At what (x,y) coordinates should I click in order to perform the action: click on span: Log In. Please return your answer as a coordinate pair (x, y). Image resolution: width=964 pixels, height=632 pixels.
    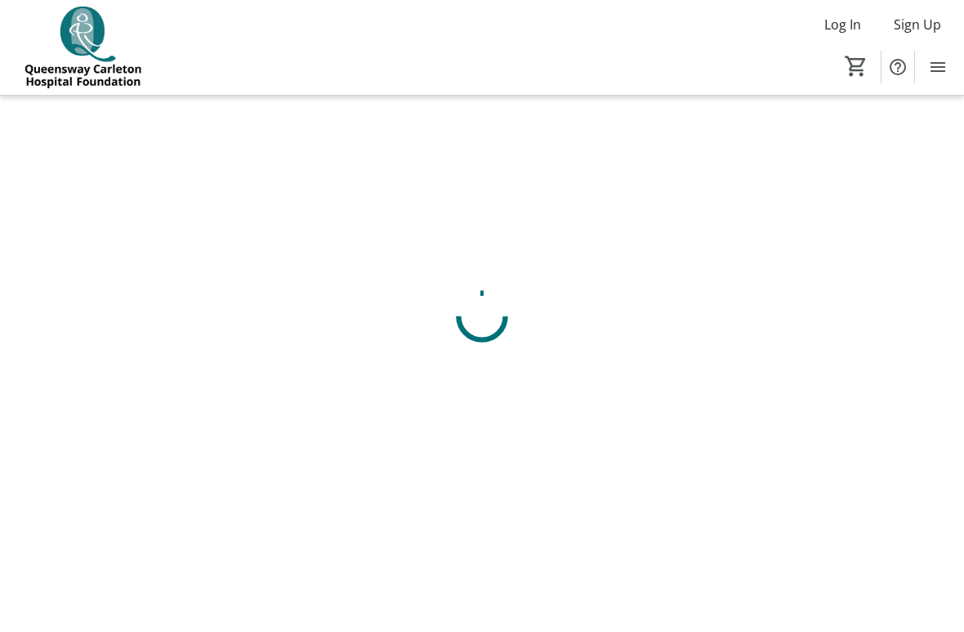
    Looking at the image, I should click on (843, 25).